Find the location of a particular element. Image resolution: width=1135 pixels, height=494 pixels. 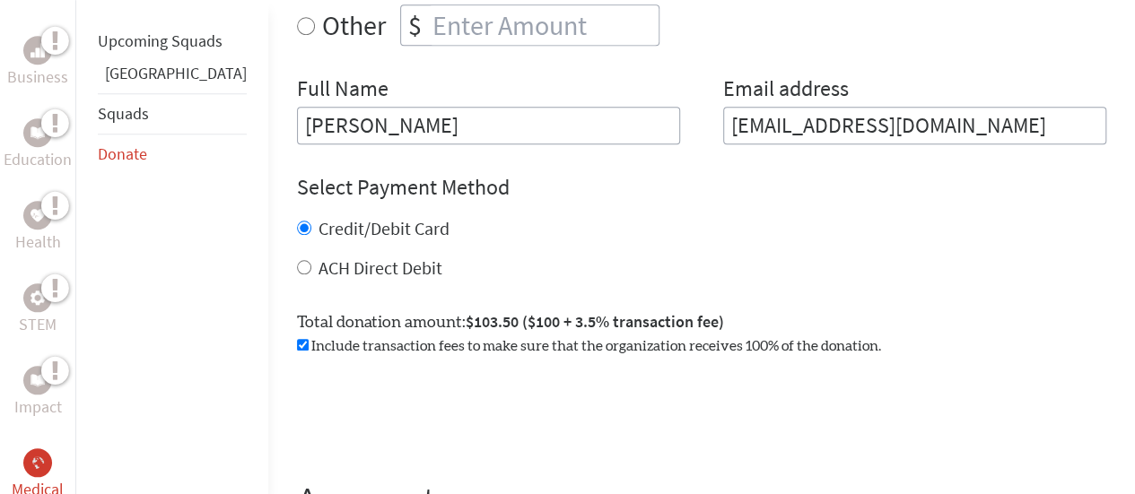

img: Business is located at coordinates (38, 50).